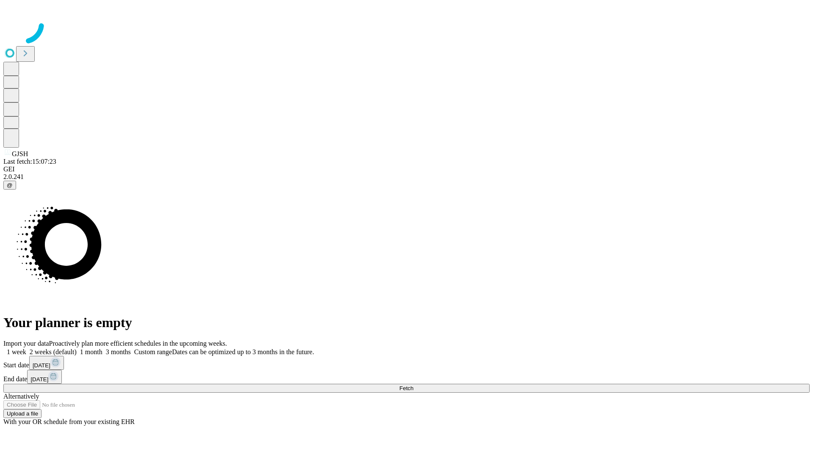 This screenshot has width=813, height=457. What do you see at coordinates (118, 352) in the screenshot?
I see `span: 3 months` at bounding box center [118, 352].